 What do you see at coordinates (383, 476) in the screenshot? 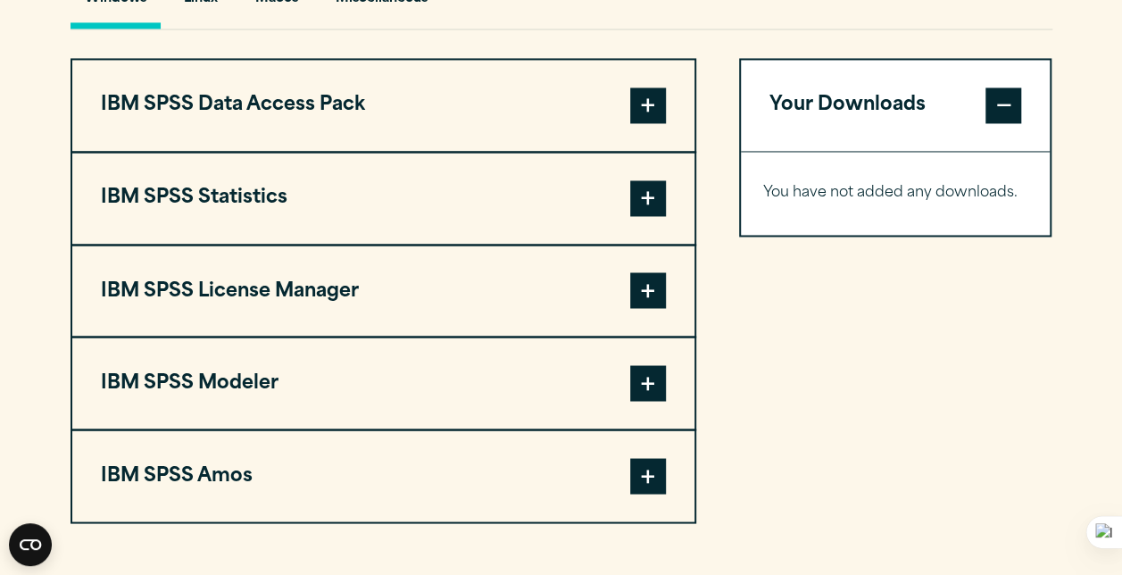
I see `button: IBM SPSS Amos` at bounding box center [383, 476].